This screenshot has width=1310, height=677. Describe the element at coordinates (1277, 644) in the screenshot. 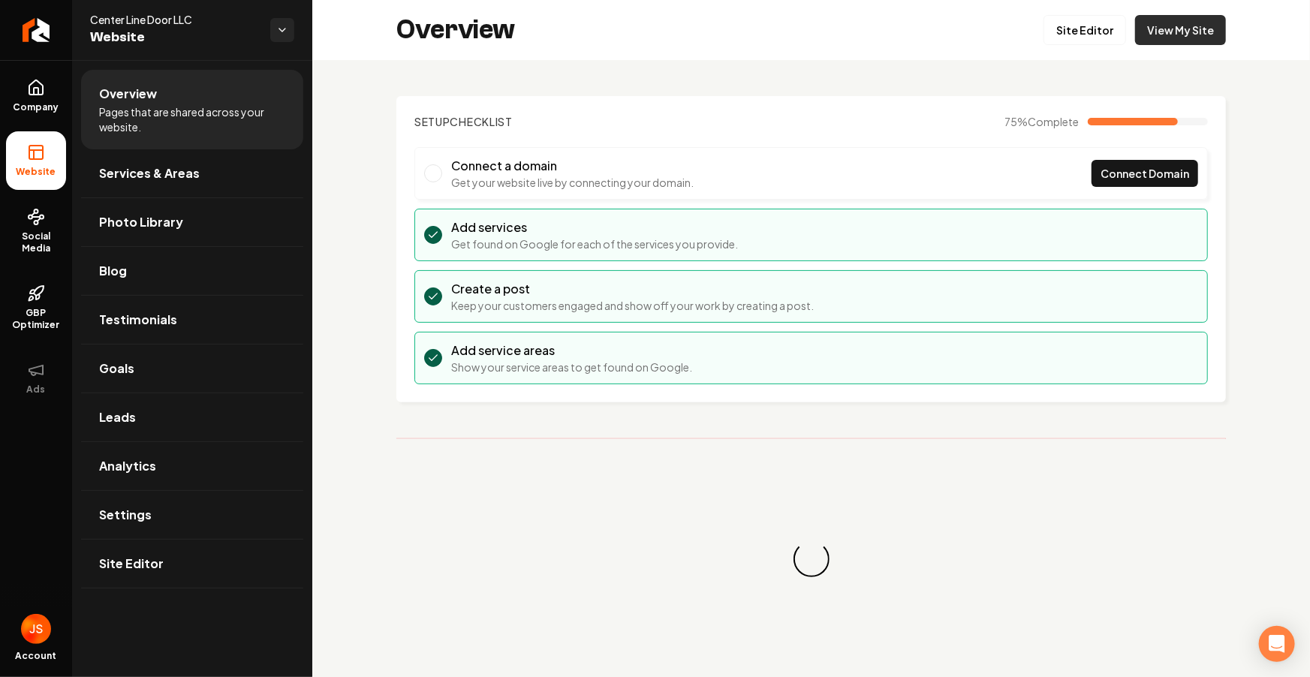

I see `div: Open Intercom Messenger` at that location.